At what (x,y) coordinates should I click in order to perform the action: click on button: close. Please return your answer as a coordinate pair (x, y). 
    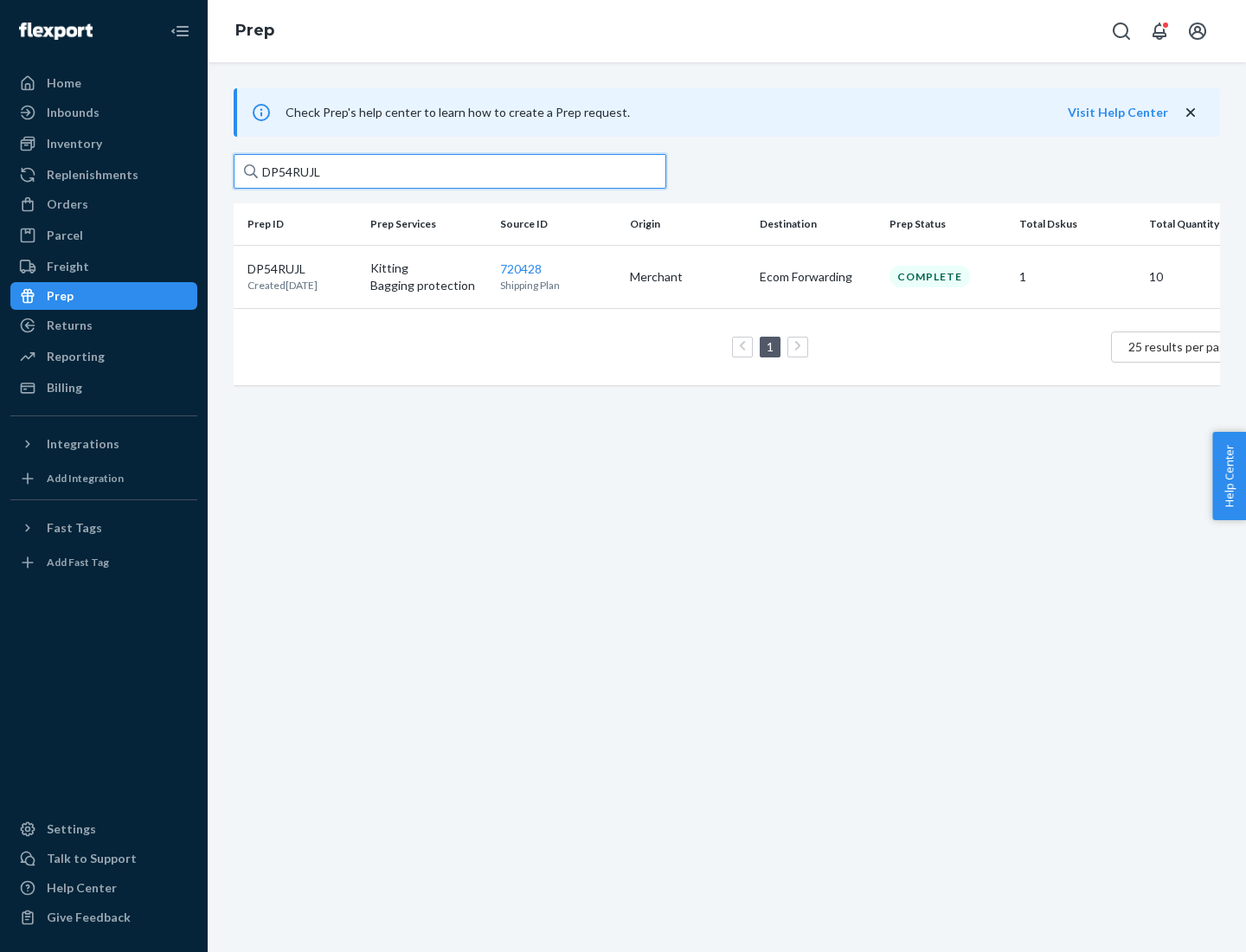
    Looking at the image, I should click on (1191, 112).